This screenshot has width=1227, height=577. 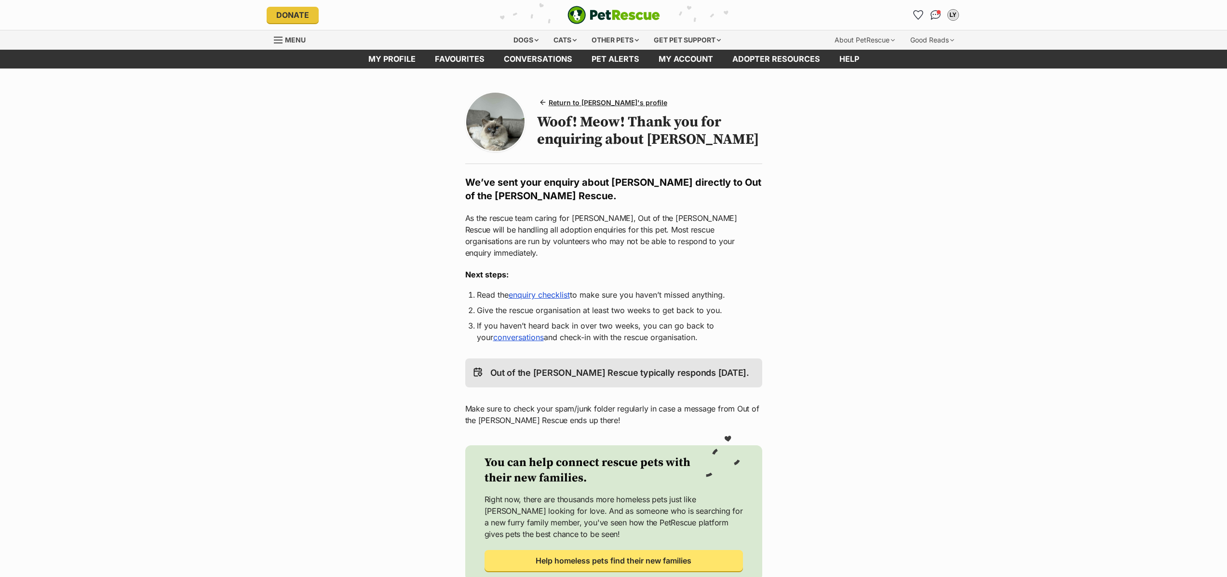 What do you see at coordinates (614, 15) in the screenshot?
I see `img: logo-e224e6f780fb5917bec1dbf3a21bbac754714ae5b6737aabdf751b685950b380.svg` at bounding box center [614, 15].